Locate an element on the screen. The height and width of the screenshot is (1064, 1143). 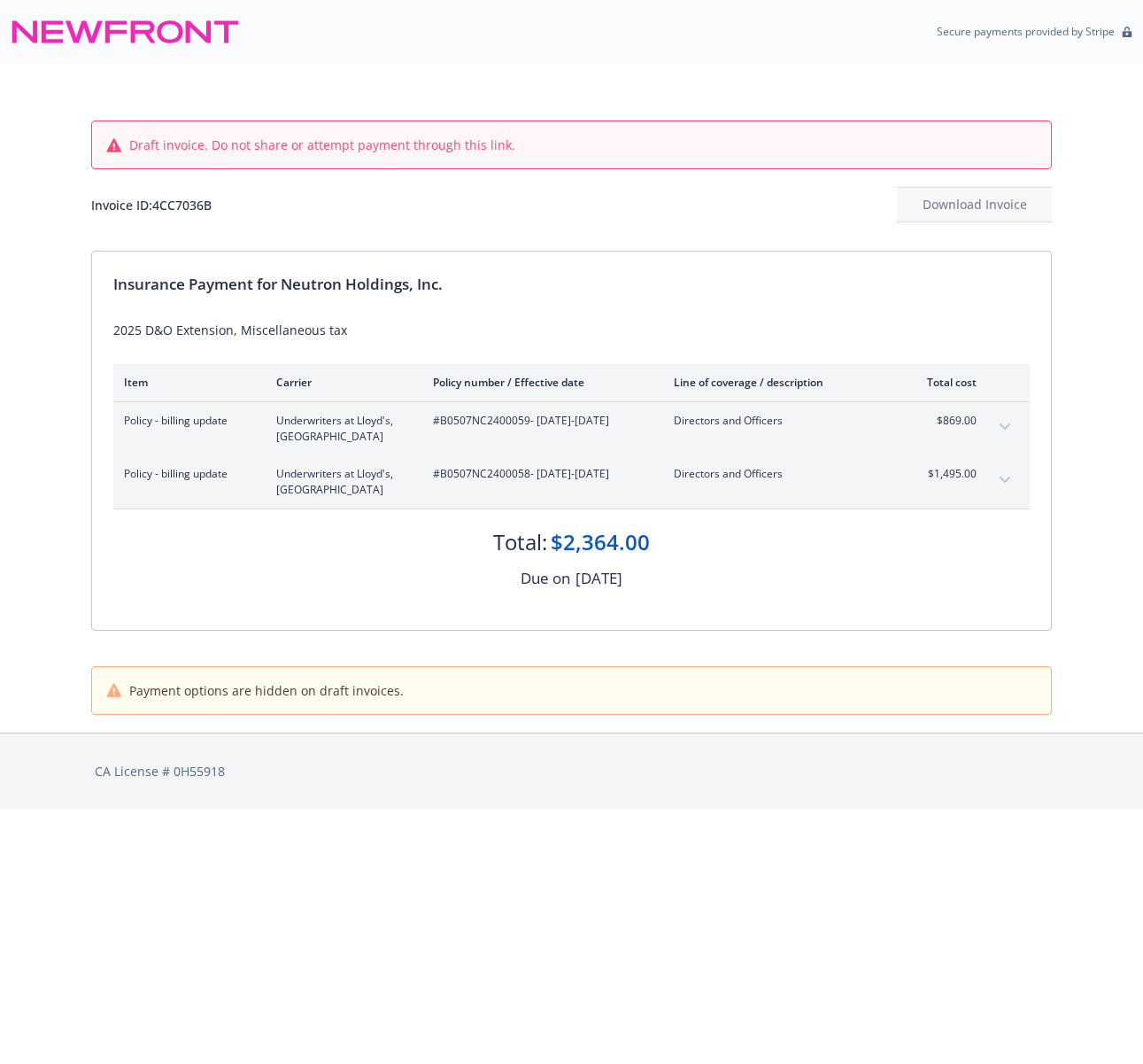
div: Insurance Payment for Neutron Holdings, Inc. is located at coordinates (571, 284).